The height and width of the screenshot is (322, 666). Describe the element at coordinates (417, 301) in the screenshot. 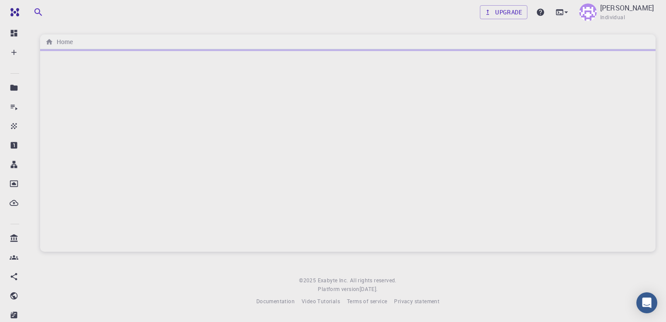

I see `a: Privacy statement` at that location.